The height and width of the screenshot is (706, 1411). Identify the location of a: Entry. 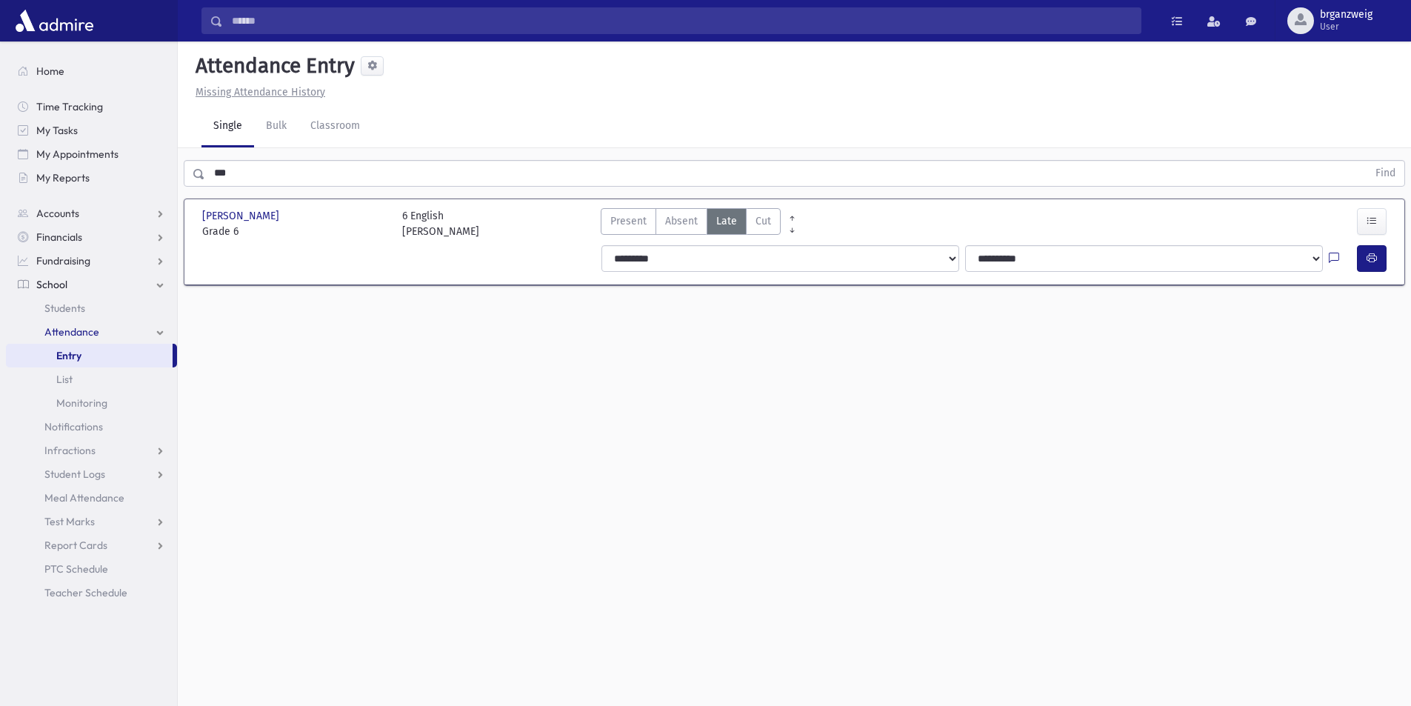
(89, 356).